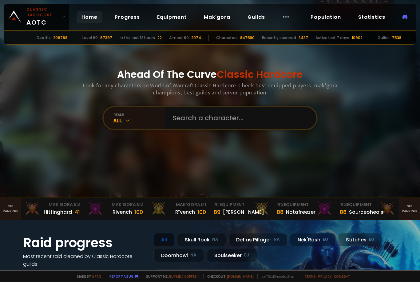 Image resolution: width=420 pixels, height=282 pixels. Describe the element at coordinates (228, 276) in the screenshot. I see `span: Checkout` at that location.